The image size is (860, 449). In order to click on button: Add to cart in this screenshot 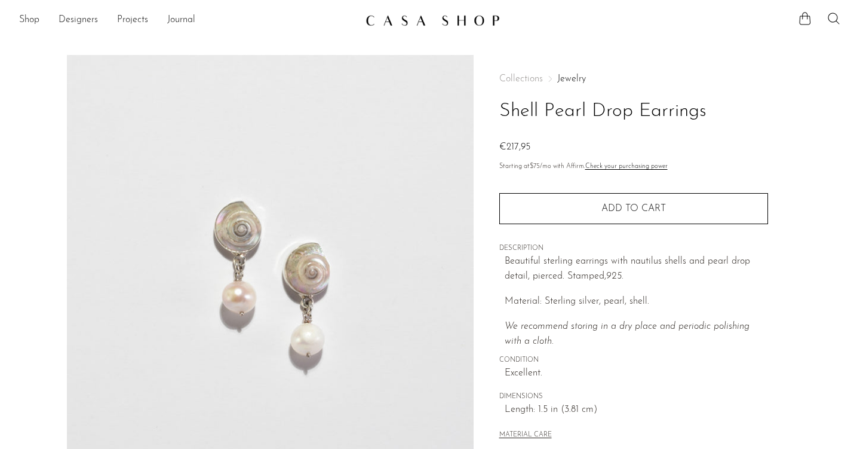, I will do `click(634, 208)`.